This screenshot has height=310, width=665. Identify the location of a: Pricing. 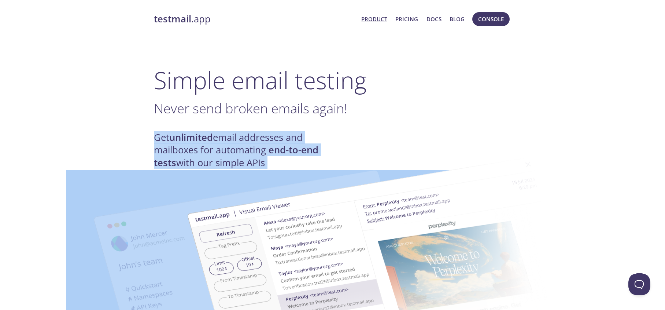
(407, 19).